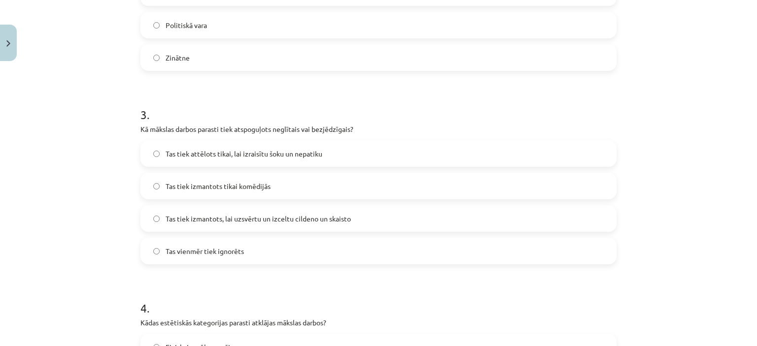  I want to click on span: Tas tiek attēlots tikai, lai izraisītu šoku un nepatiku, so click(244, 154).